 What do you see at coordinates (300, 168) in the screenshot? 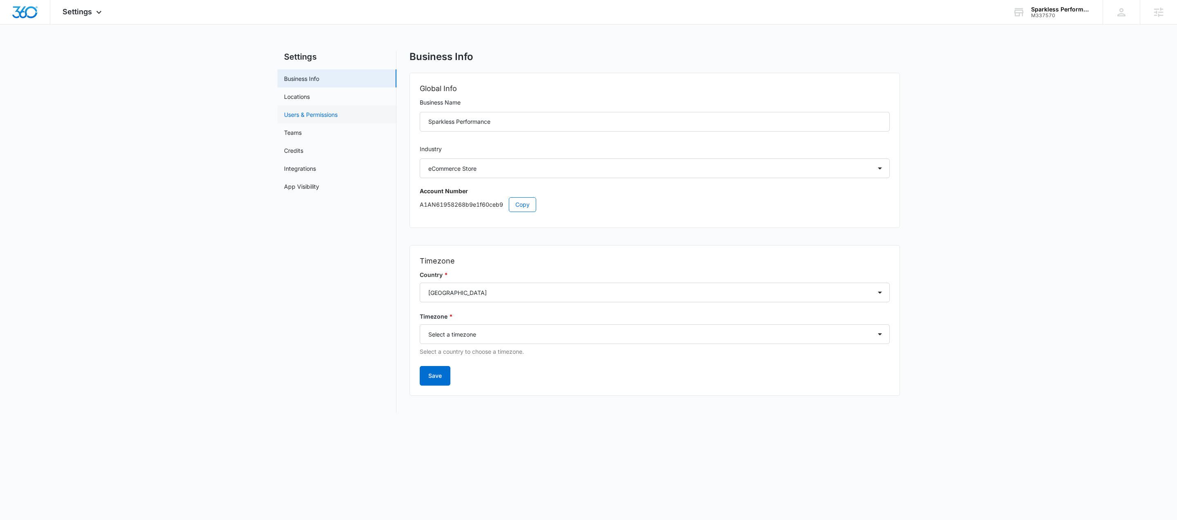
I see `a: Integrations` at bounding box center [300, 168].